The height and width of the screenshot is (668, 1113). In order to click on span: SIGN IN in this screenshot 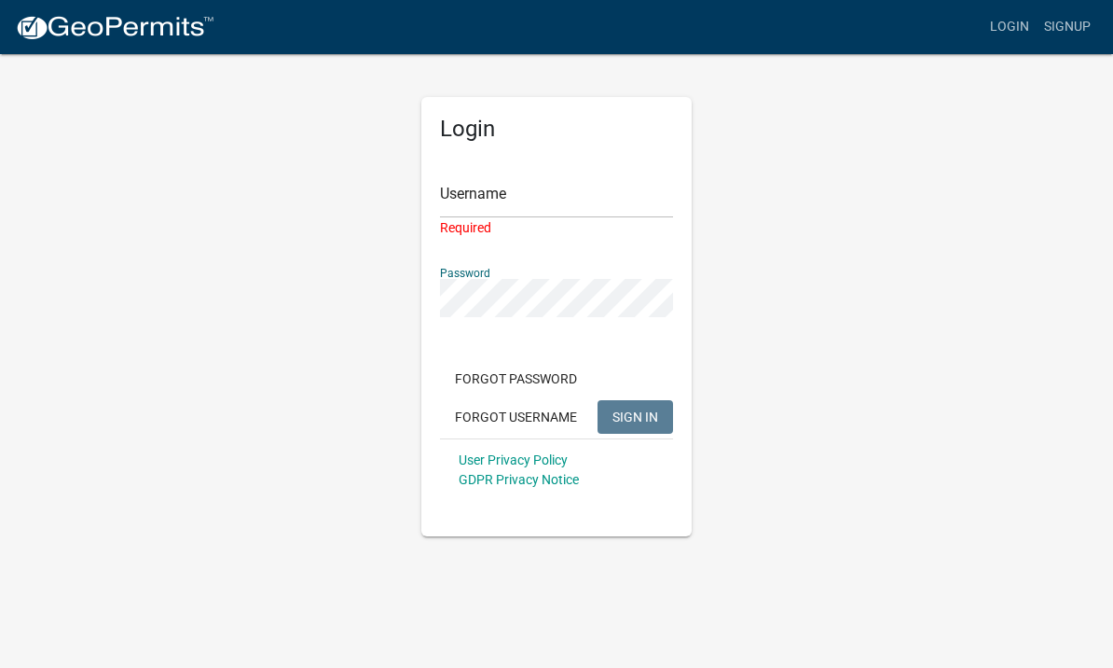, I will do `click(635, 416)`.